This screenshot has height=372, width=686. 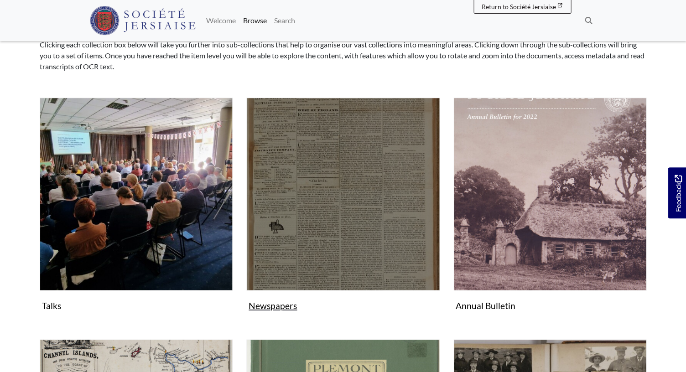 What do you see at coordinates (136, 206) in the screenshot?
I see `a: Talks Talks` at bounding box center [136, 206].